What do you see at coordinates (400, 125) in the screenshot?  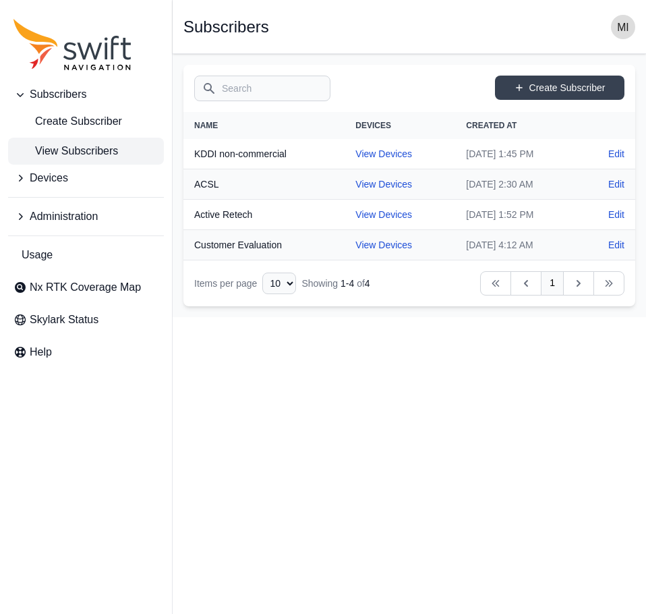 I see `th: Devices` at bounding box center [400, 125].